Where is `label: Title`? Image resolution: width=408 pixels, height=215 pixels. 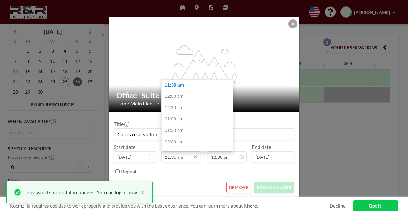 label: Title is located at coordinates (121, 124).